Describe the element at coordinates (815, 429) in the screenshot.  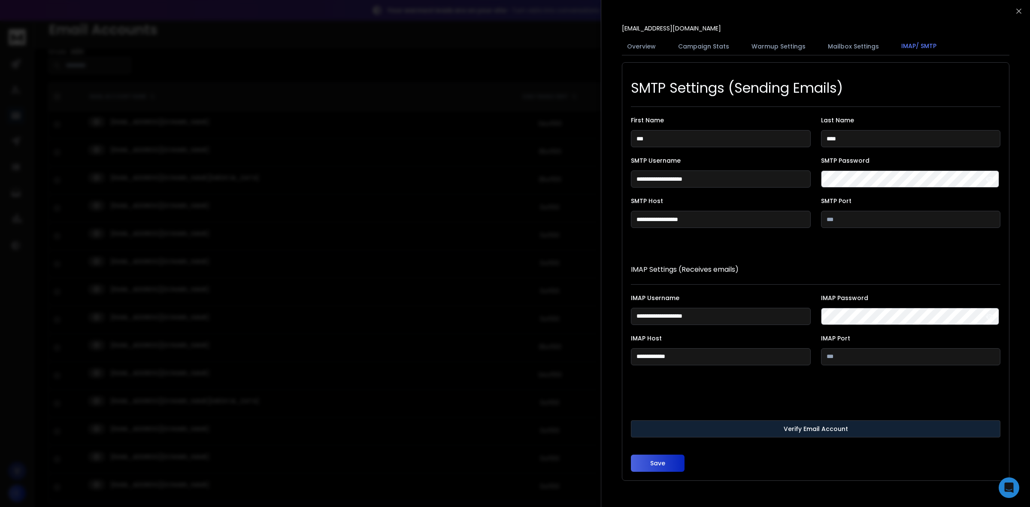
I see `button: Verify Email Account` at that location.